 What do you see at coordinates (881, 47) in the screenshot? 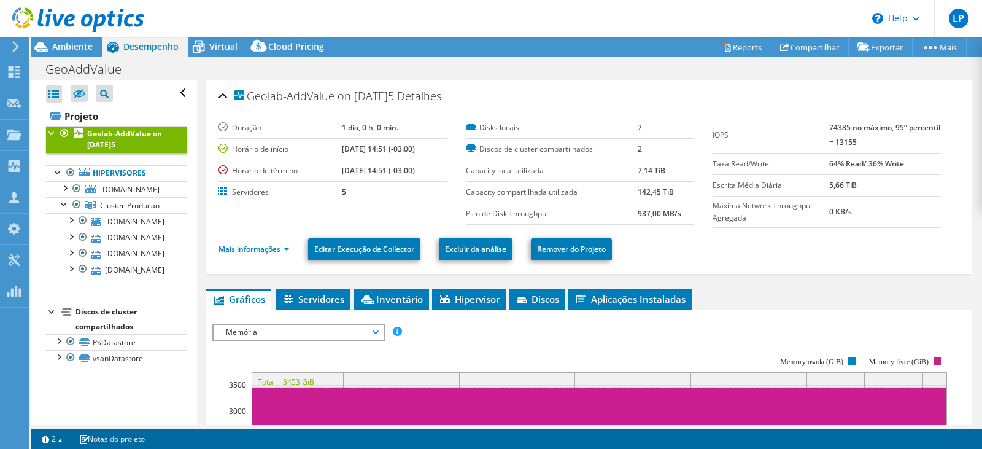
I see `a: Exportar` at bounding box center [881, 47].